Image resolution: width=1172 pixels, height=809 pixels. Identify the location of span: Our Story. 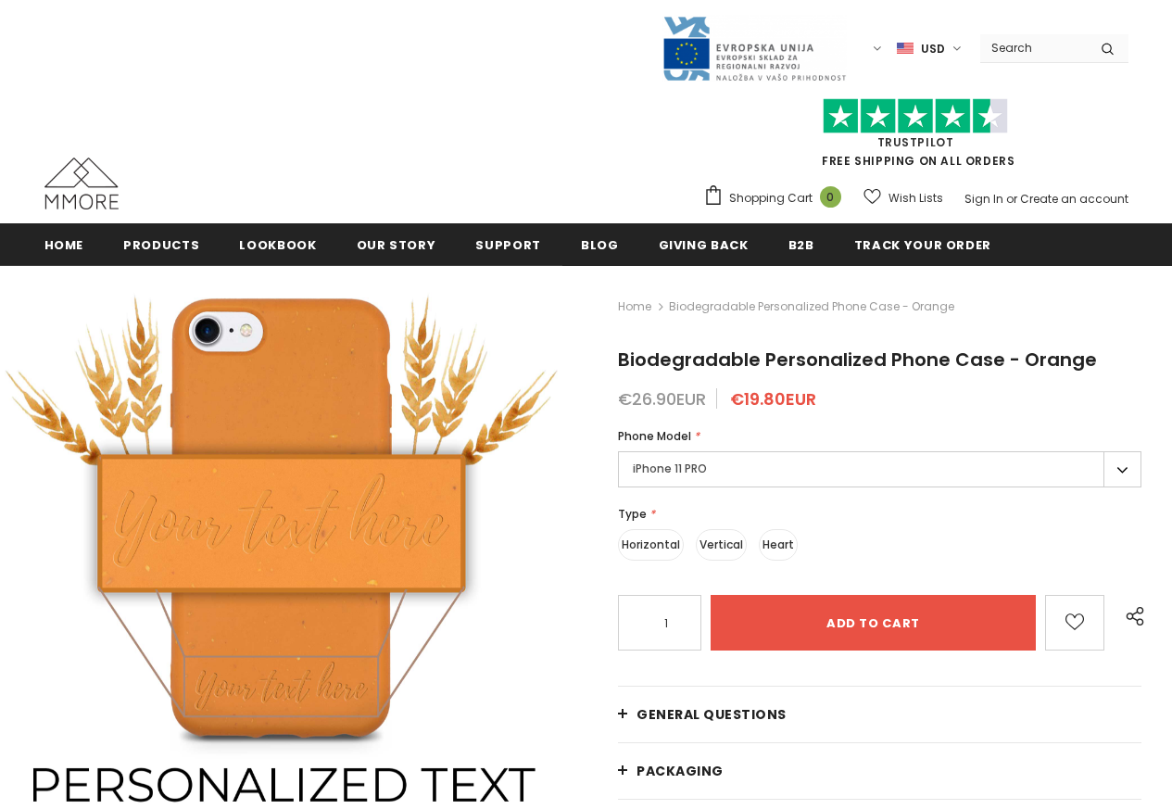
(397, 245).